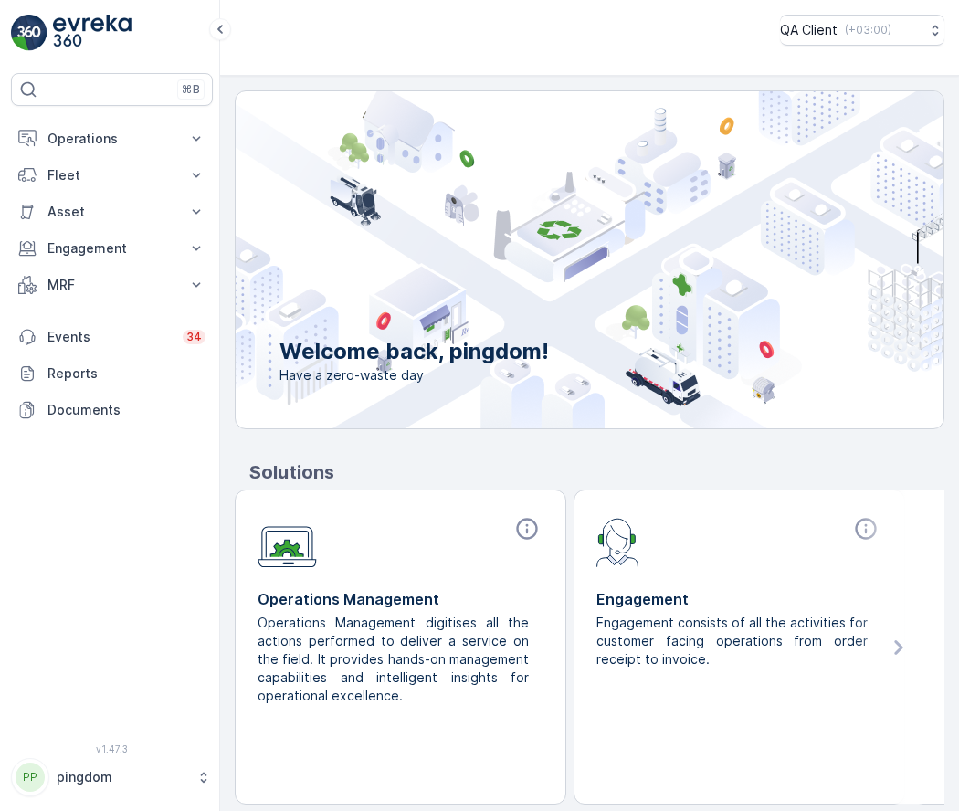 The height and width of the screenshot is (811, 959). Describe the element at coordinates (111, 777) in the screenshot. I see `button: PPpingdom` at that location.